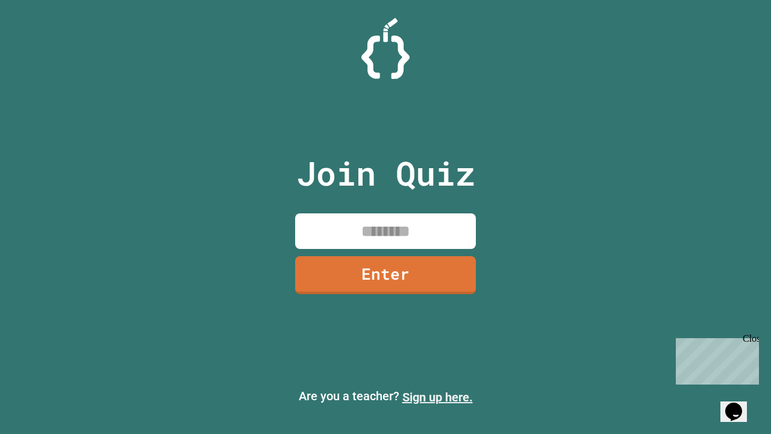  What do you see at coordinates (386, 275) in the screenshot?
I see `a: Enter` at bounding box center [386, 275].